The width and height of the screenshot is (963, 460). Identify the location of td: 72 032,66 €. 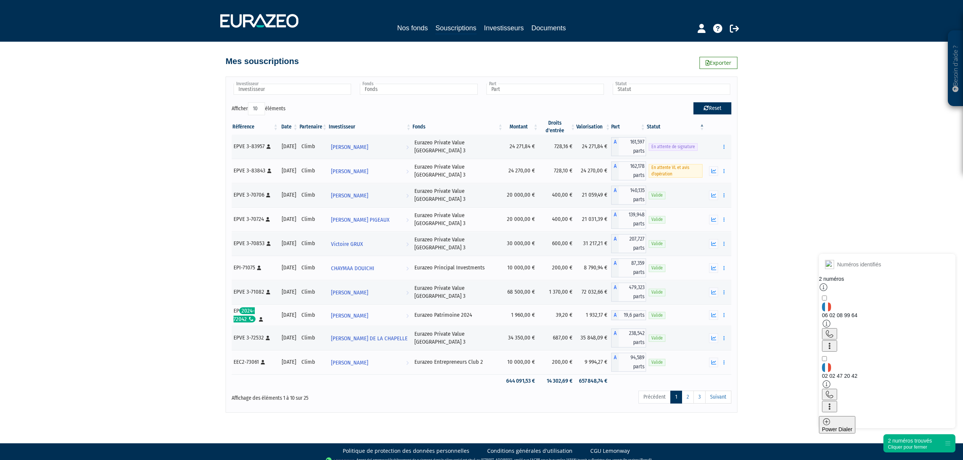
(594, 292).